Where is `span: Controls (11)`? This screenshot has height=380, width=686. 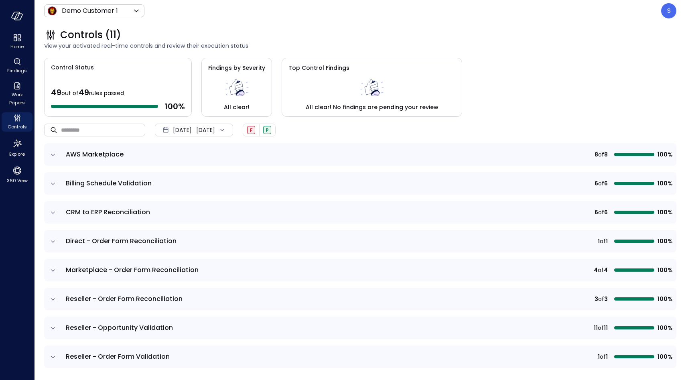 span: Controls (11) is located at coordinates (91, 35).